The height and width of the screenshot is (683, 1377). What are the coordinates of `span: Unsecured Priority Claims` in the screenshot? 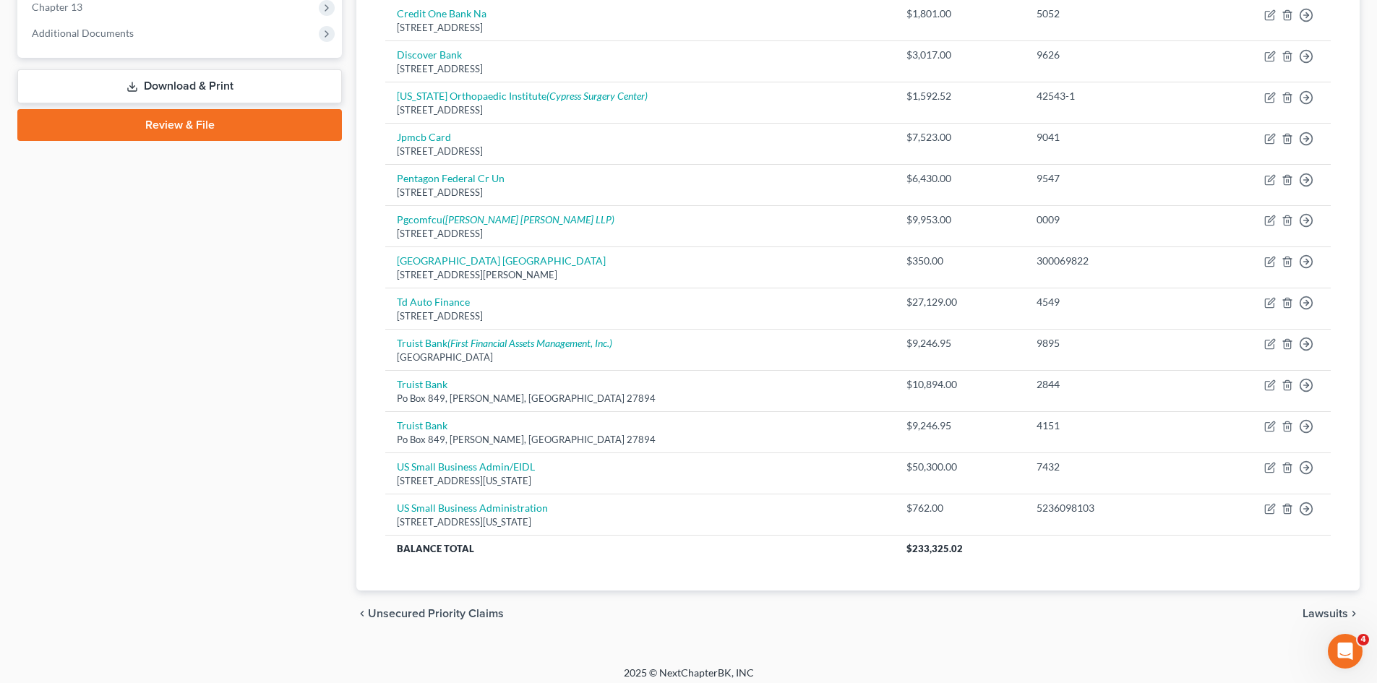 It's located at (436, 614).